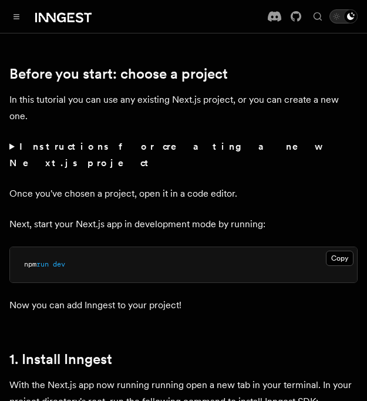 This screenshot has width=367, height=401. What do you see at coordinates (318, 16) in the screenshot?
I see `button: Find something...` at bounding box center [318, 16].